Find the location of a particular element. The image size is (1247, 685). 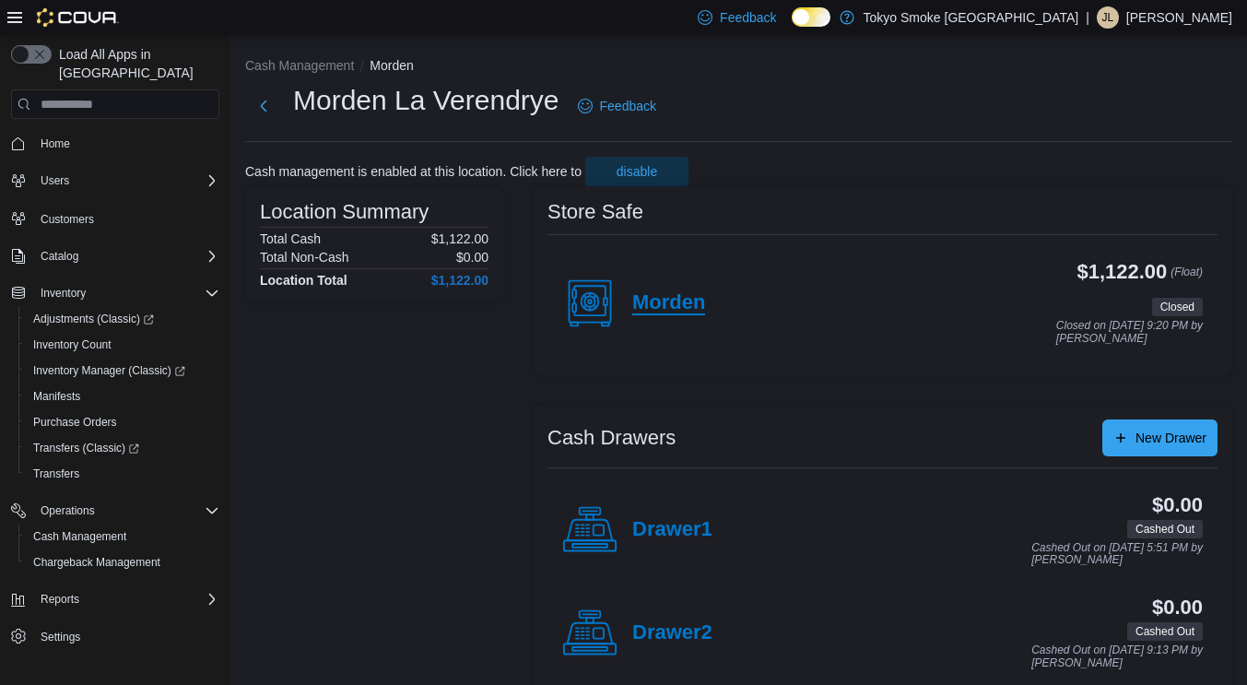

button: Purchase Orders is located at coordinates (123, 422).